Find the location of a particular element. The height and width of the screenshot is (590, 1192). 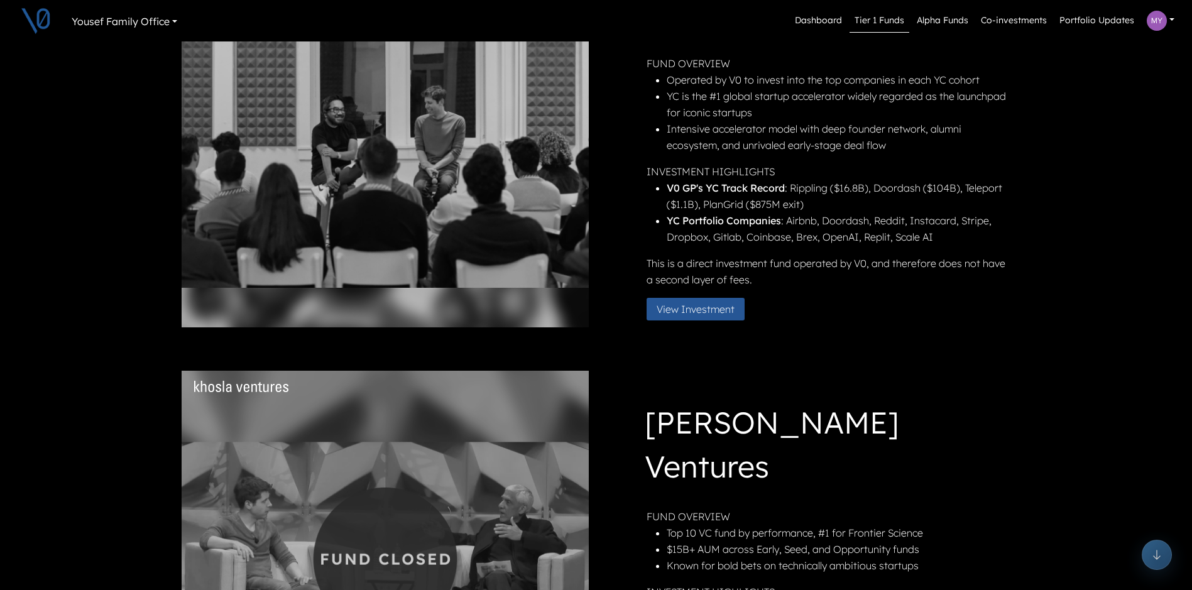

li: YC is the #1 global startup accelerator widely regarded as the launchpad for iconic startups is located at coordinates (838, 104).